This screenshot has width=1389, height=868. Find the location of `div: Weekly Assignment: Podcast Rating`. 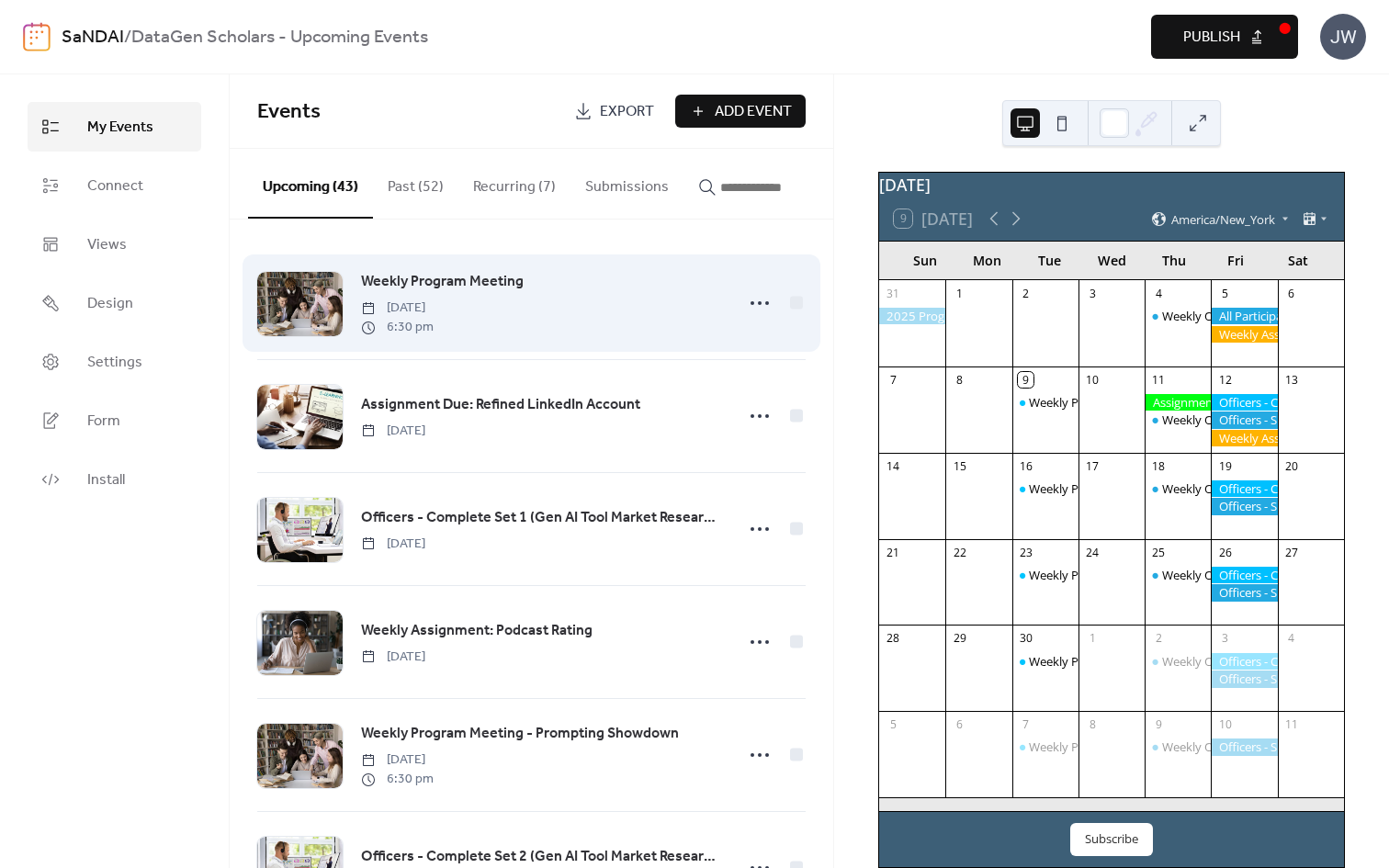

div: Weekly Assignment: Podcast Rating is located at coordinates (1244, 438).